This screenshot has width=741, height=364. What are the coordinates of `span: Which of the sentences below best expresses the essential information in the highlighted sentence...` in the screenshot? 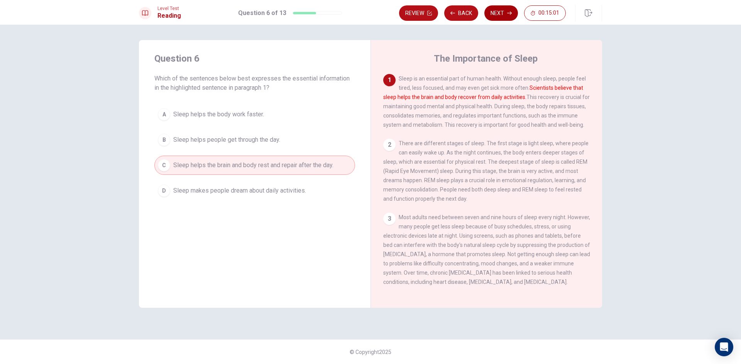 It's located at (255, 83).